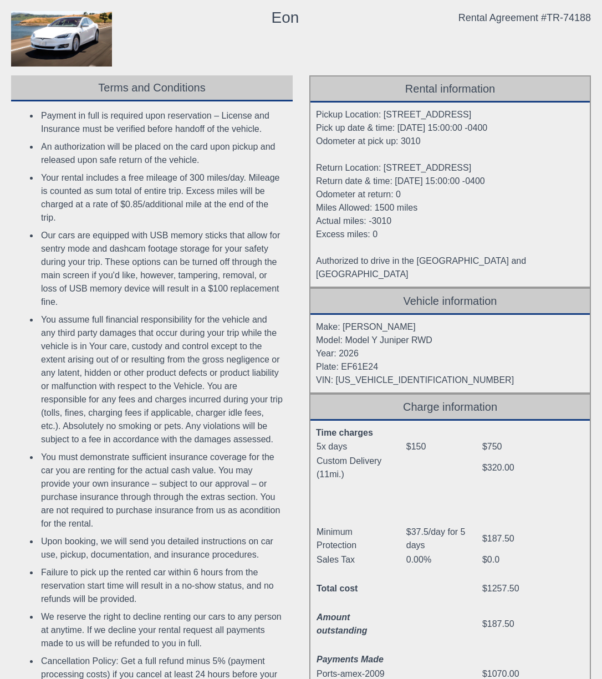 The height and width of the screenshot is (679, 602). What do you see at coordinates (361, 588) in the screenshot?
I see `td: Total cost` at bounding box center [361, 588].